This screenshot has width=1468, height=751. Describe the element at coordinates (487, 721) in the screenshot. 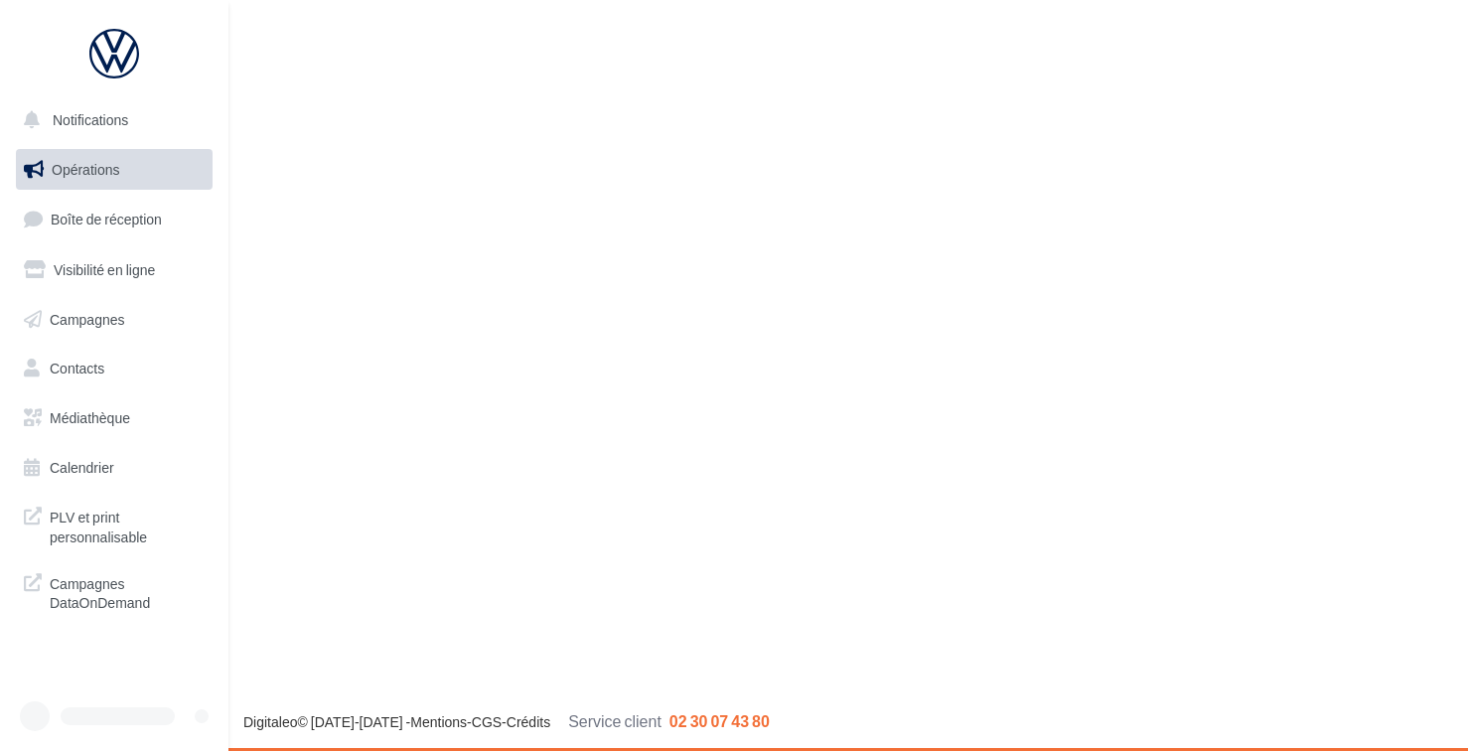

I see `a: CGS` at that location.